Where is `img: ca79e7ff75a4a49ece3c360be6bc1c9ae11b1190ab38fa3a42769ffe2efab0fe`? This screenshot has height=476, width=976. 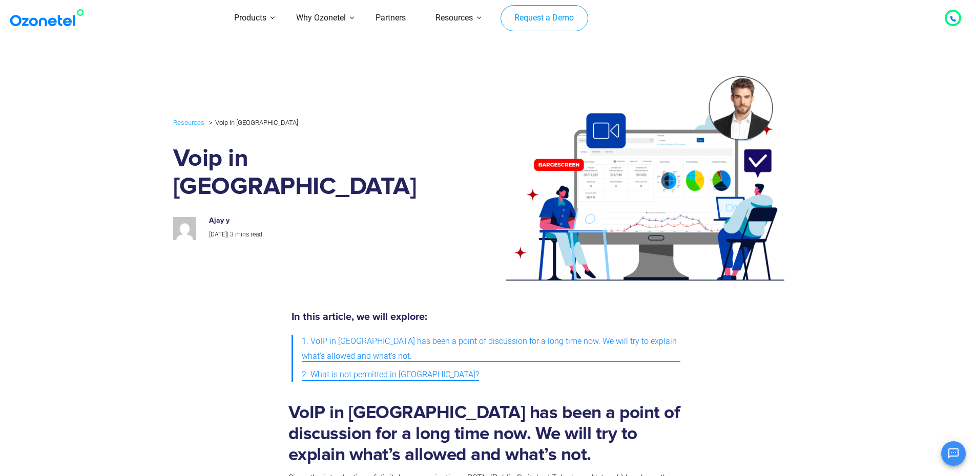 img: ca79e7ff75a4a49ece3c360be6bc1c9ae11b1190ab38fa3a42769ffe2efab0fe is located at coordinates (184, 228).